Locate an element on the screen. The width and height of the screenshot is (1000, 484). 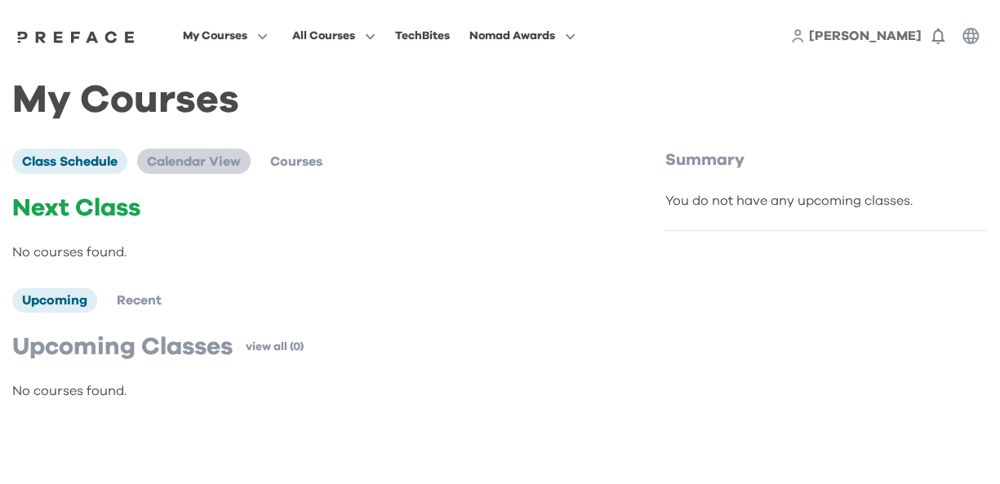
h1: My Courses is located at coordinates (499, 100).